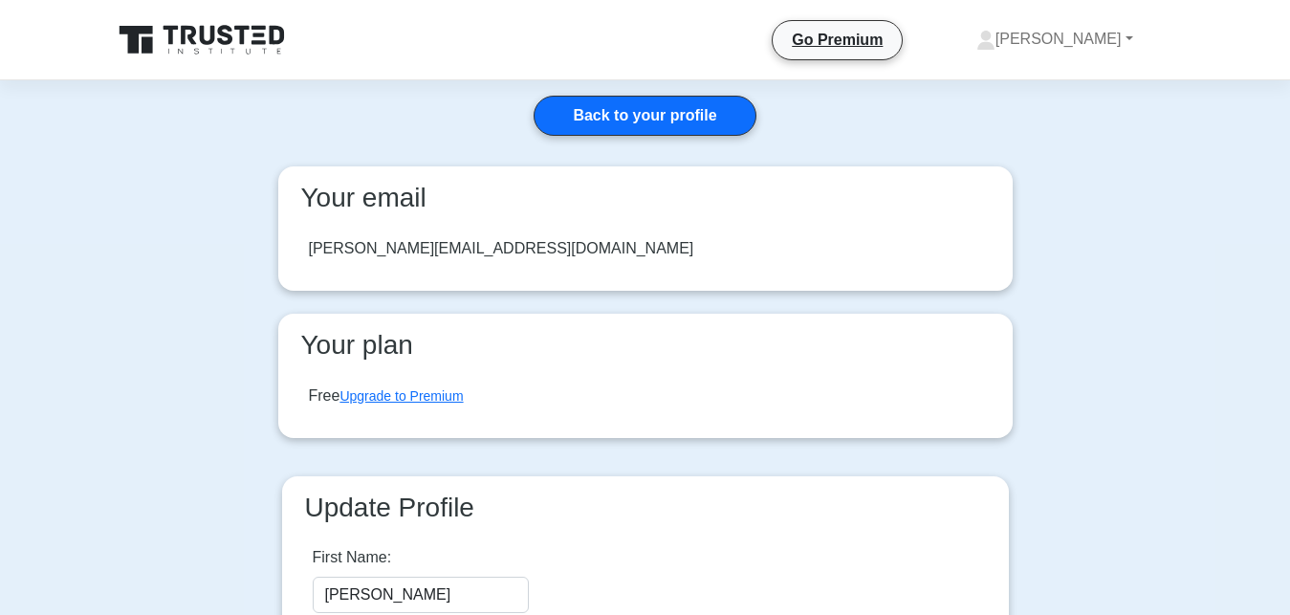  Describe the element at coordinates (646, 508) in the screenshot. I see `h3: Update Profile` at that location.